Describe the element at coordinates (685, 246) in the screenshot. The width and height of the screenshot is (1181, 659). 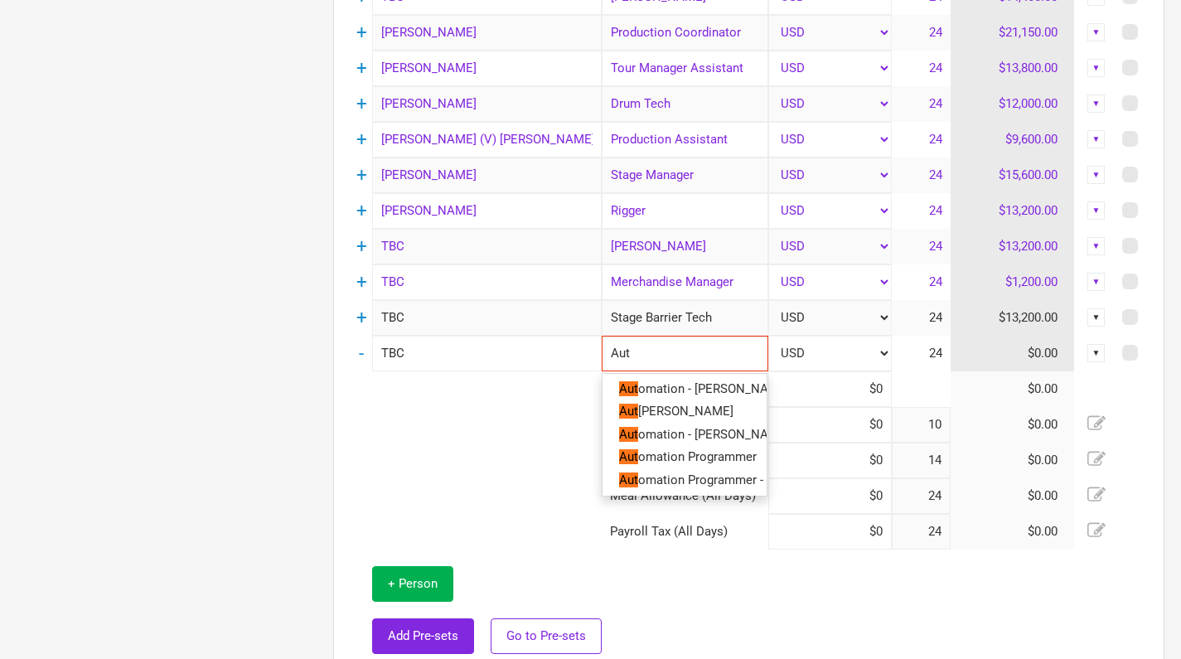
I see `div: Carpenter` at that location.